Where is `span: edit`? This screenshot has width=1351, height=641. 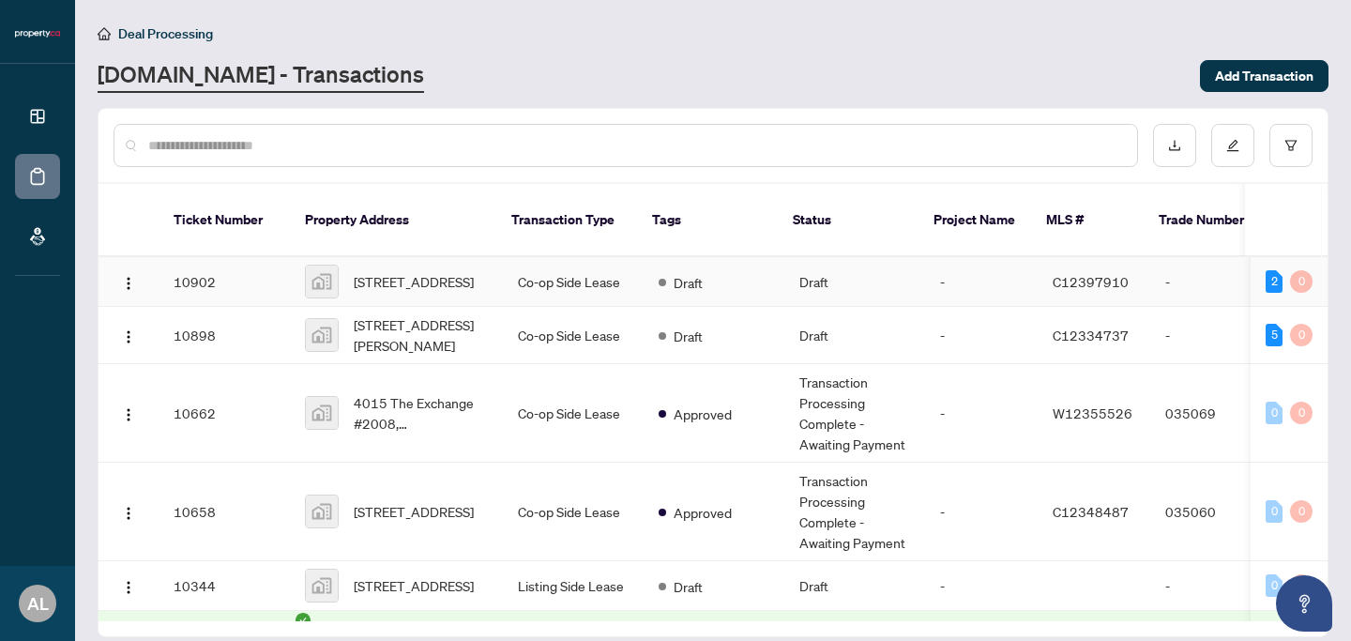
span: edit is located at coordinates (1233, 145).